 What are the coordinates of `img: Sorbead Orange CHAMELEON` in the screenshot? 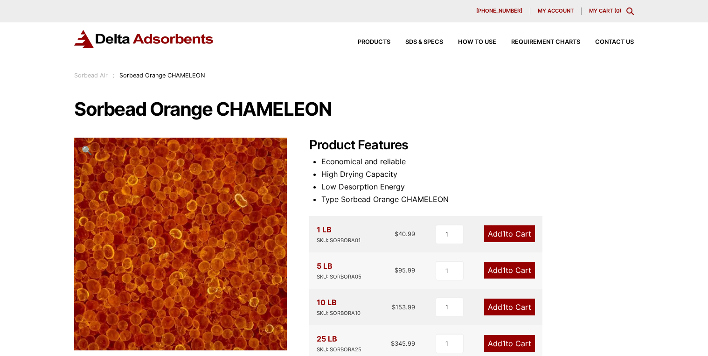 It's located at (180, 244).